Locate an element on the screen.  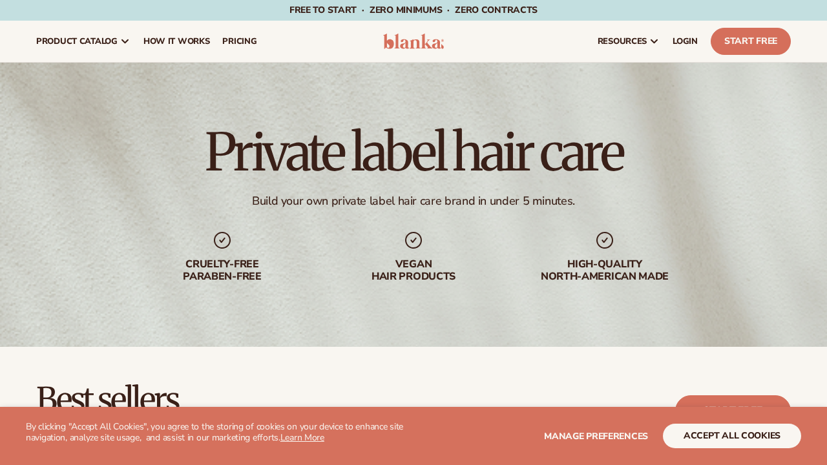
a: Learn More is located at coordinates (302, 437).